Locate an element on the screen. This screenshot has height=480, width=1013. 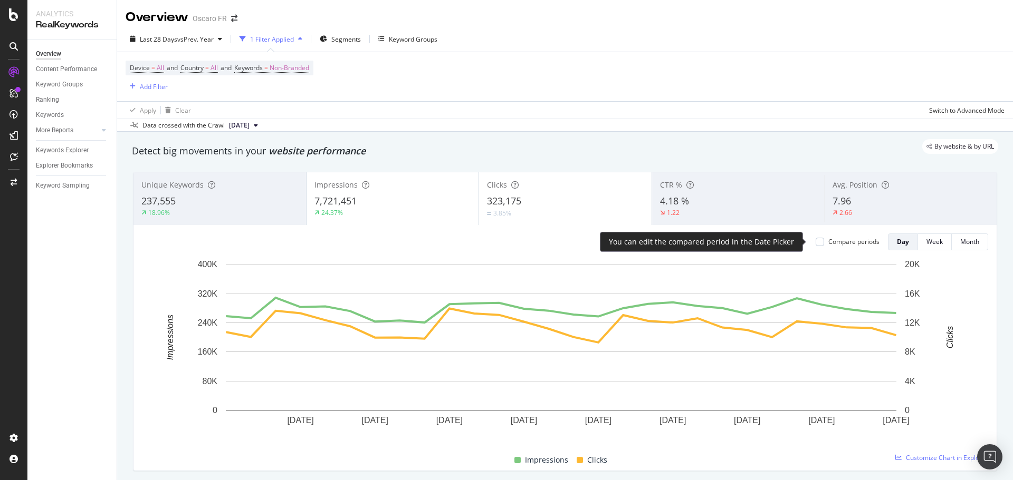
div: Data crossed with the Crawl is located at coordinates (184, 126).